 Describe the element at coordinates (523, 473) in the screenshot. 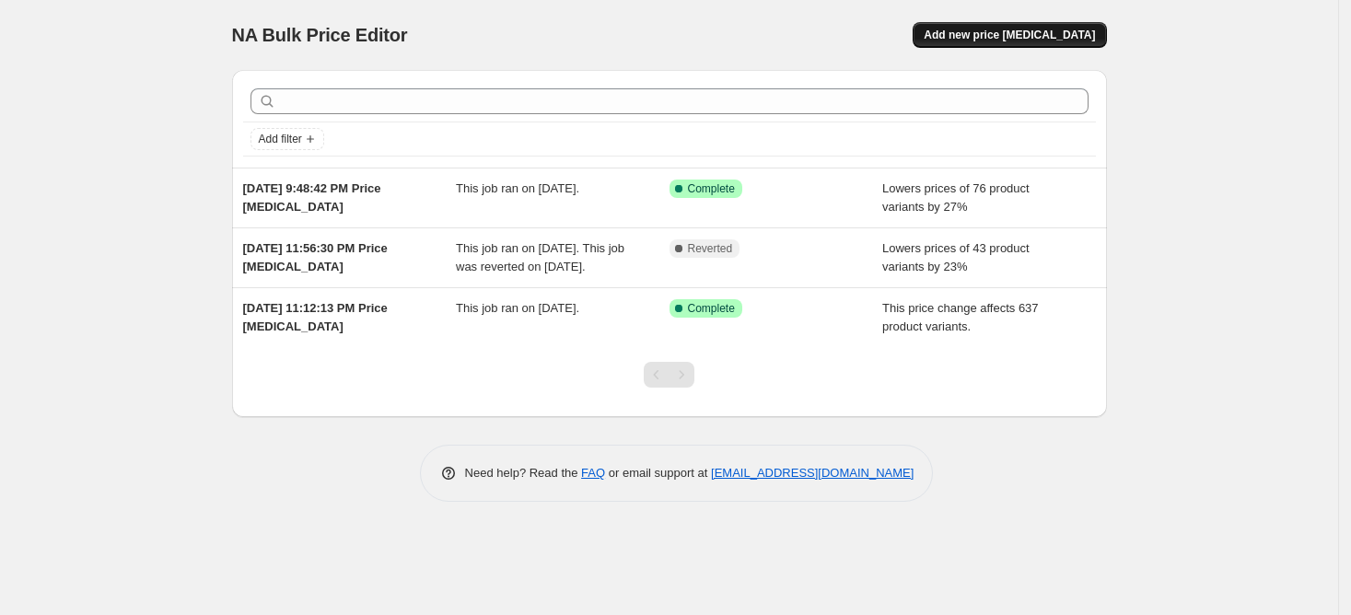

I see `span: Need help? Read the` at that location.